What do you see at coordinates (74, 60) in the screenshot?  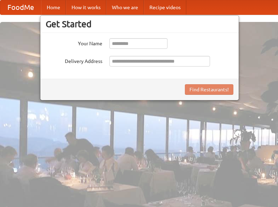 I see `label: Delivery Address` at bounding box center [74, 60].